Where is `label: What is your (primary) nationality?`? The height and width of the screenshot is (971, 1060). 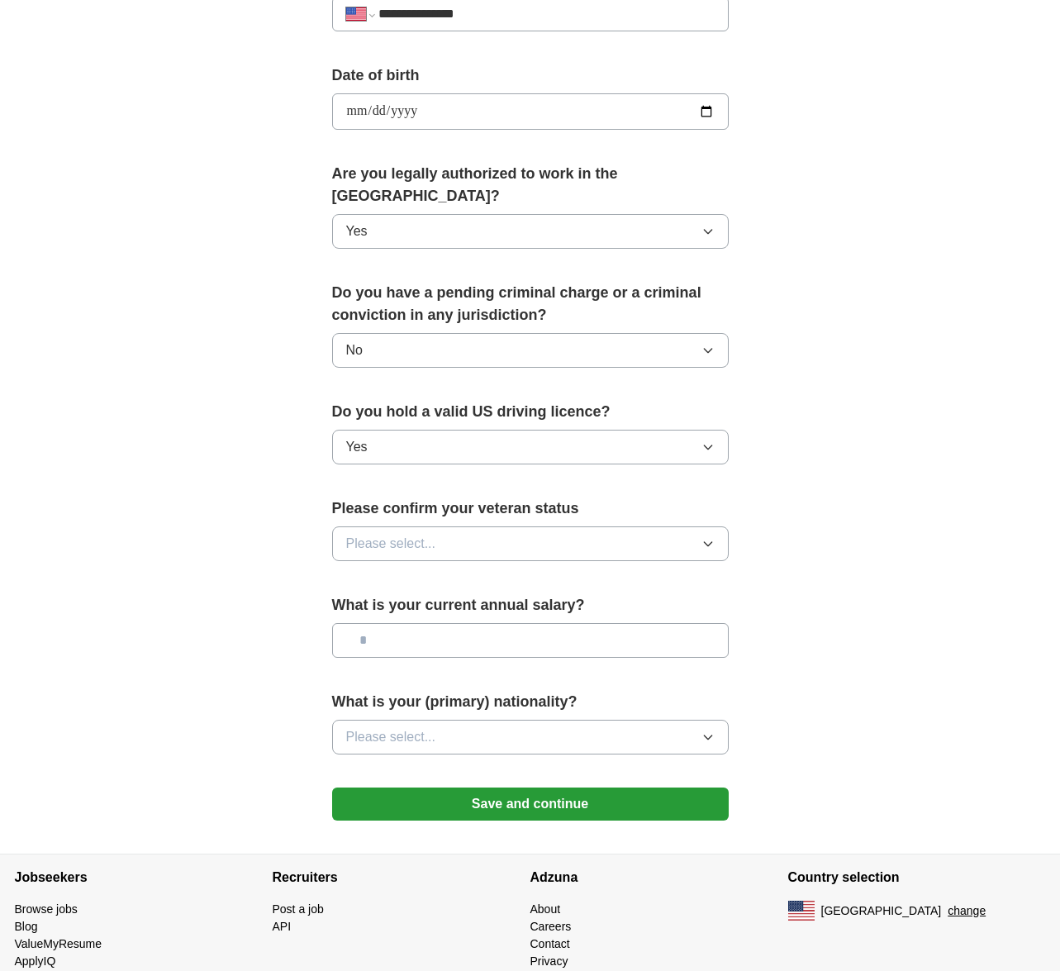 label: What is your (primary) nationality? is located at coordinates (531, 702).